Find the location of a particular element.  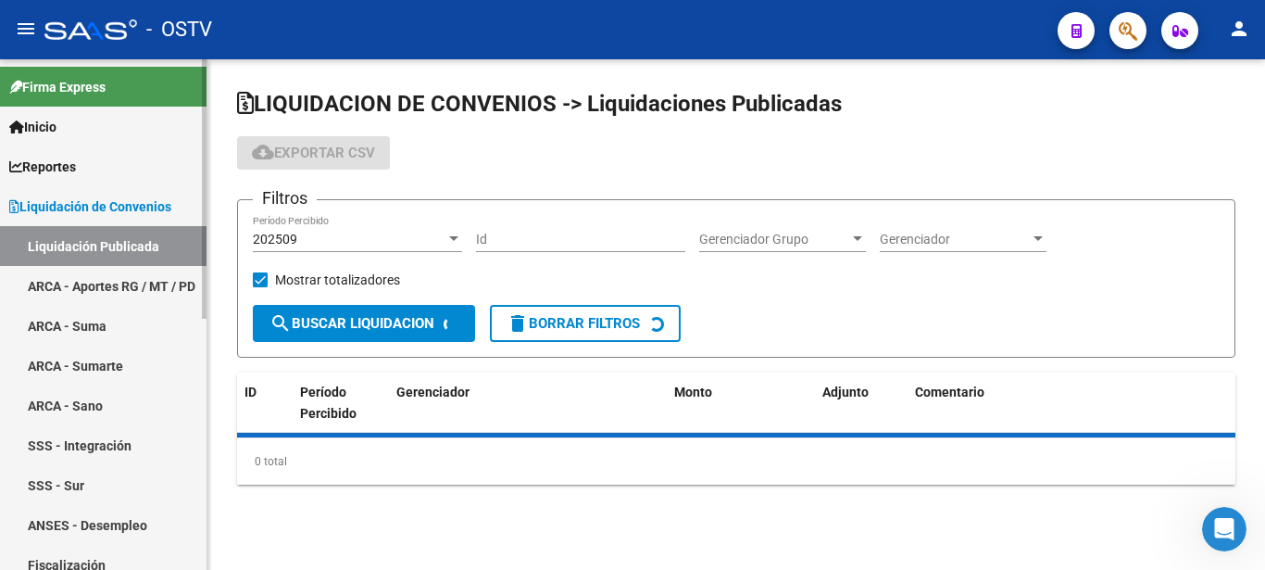

span: Firma Express is located at coordinates (57, 87).